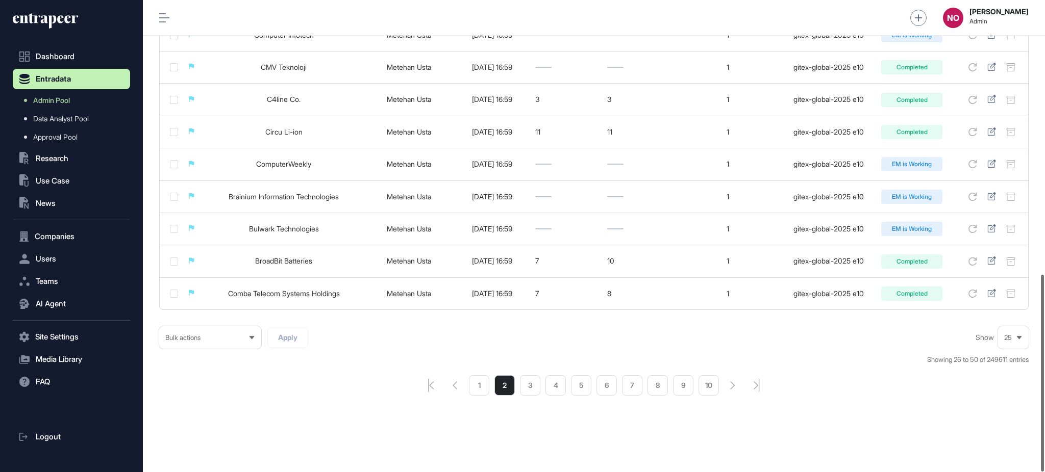 The image size is (1045, 472). I want to click on span: Media Library, so click(59, 360).